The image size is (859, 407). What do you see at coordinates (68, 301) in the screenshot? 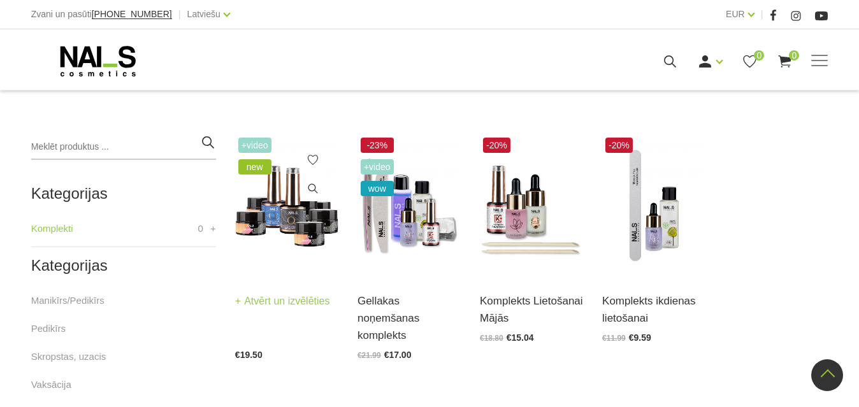
I see `a: Manikīrs/Pedikīrs` at bounding box center [68, 301].